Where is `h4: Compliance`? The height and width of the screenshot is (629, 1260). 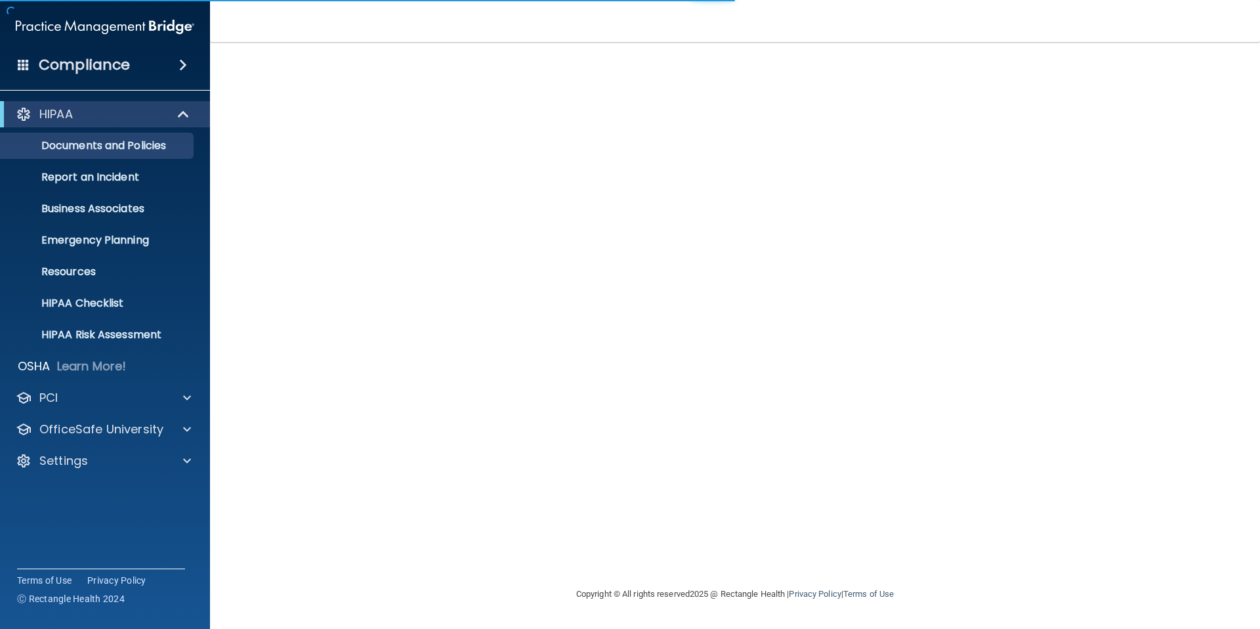 h4: Compliance is located at coordinates (84, 65).